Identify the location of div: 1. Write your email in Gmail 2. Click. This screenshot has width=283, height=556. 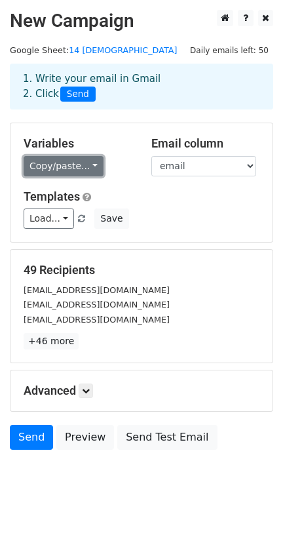
(142, 87).